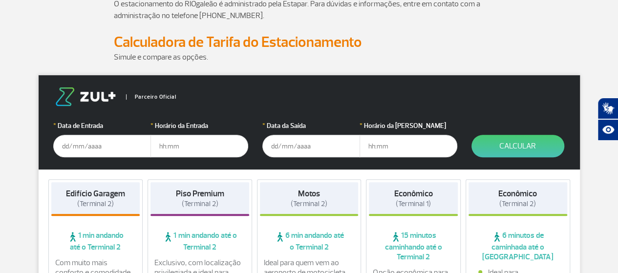  I want to click on h2: Calculadora de Tarifa do Estacionamento, so click(309, 42).